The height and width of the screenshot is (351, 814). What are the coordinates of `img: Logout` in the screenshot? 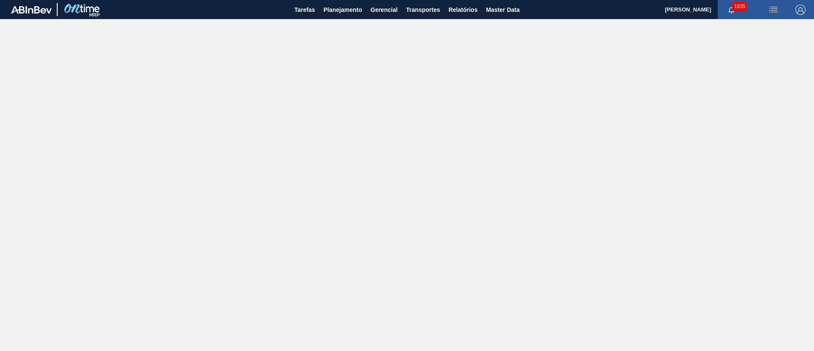 It's located at (801, 10).